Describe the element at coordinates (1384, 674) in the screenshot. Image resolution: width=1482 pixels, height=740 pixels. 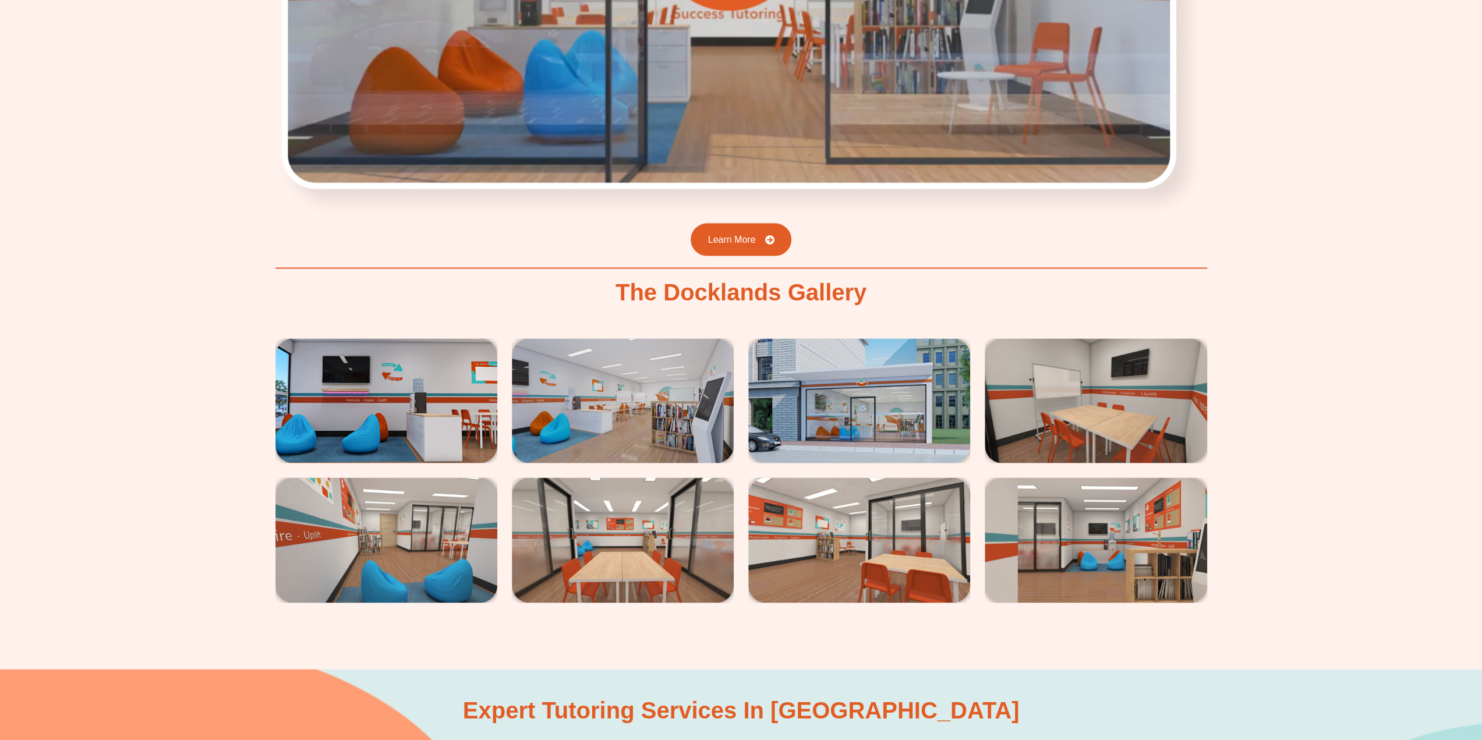
I see `div: Chat Widget` at that location.